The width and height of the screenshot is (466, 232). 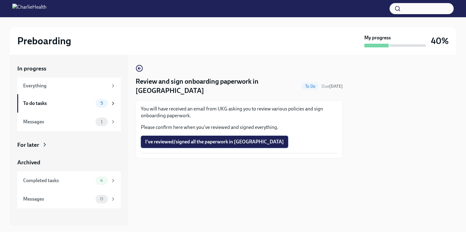 I want to click on strong: My progress, so click(x=377, y=38).